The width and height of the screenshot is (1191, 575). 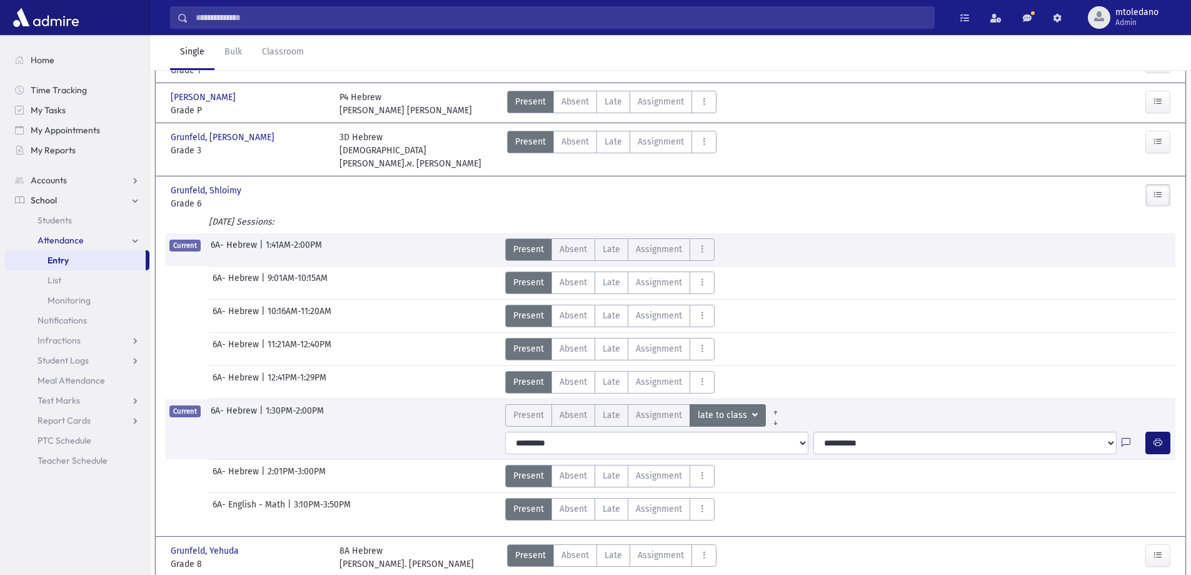 I want to click on a: Bulk, so click(x=233, y=53).